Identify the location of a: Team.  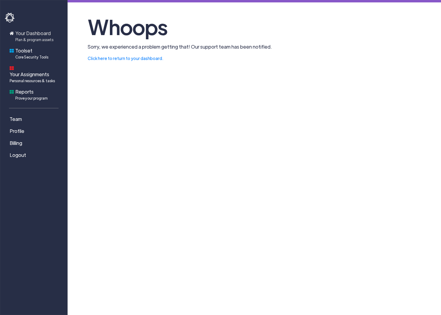
(35, 119).